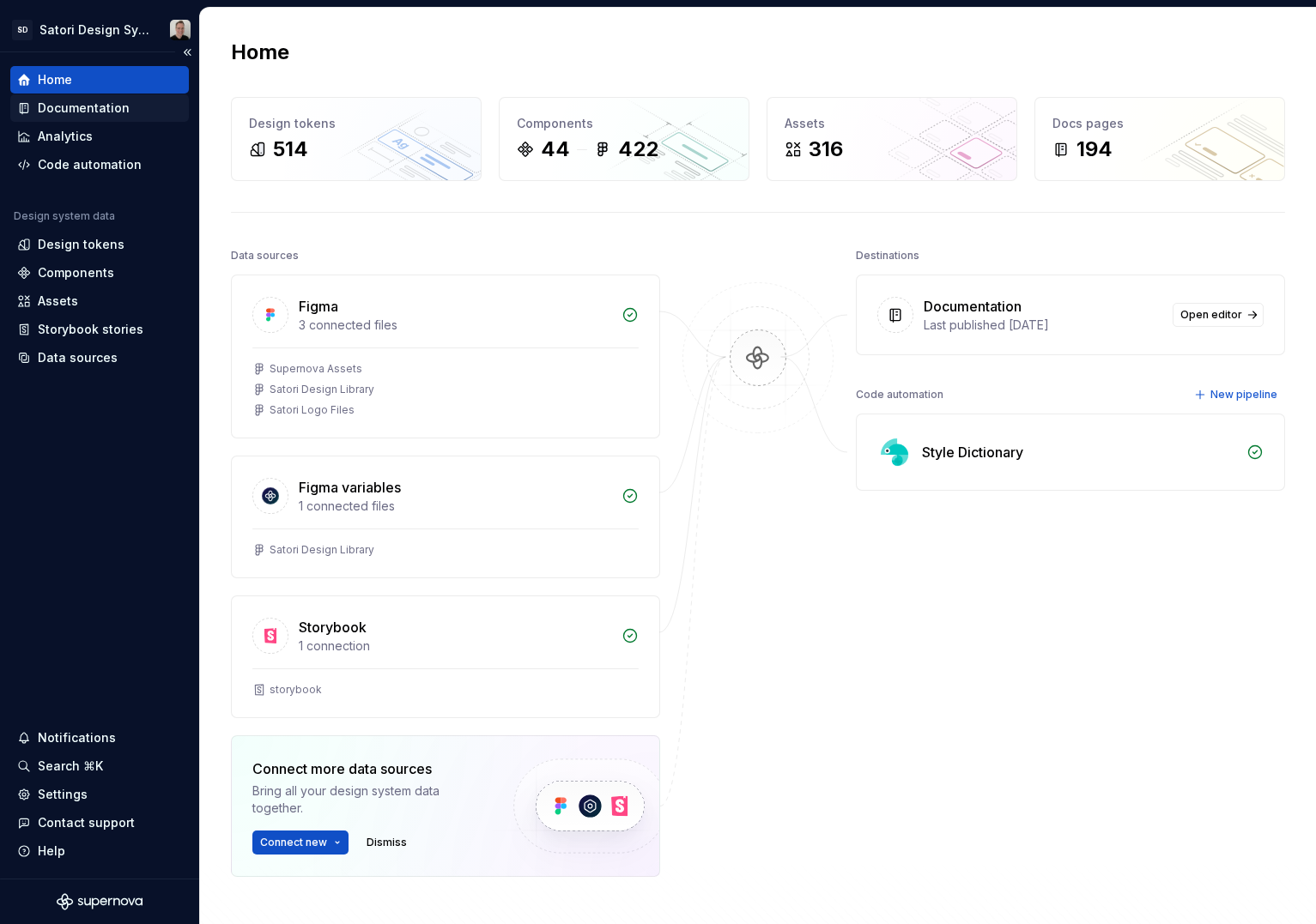 The width and height of the screenshot is (1316, 924). What do you see at coordinates (318, 307) in the screenshot?
I see `div: Figma` at bounding box center [318, 307].